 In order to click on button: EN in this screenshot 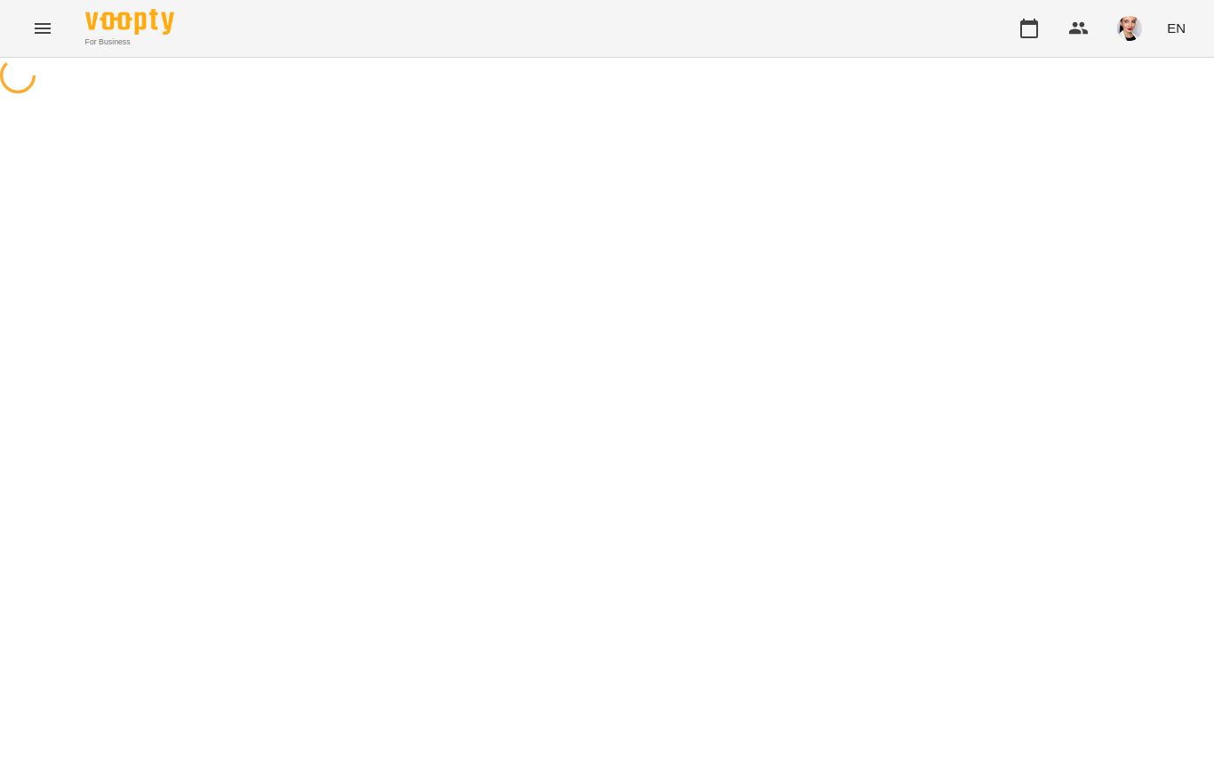, I will do `click(1175, 28)`.